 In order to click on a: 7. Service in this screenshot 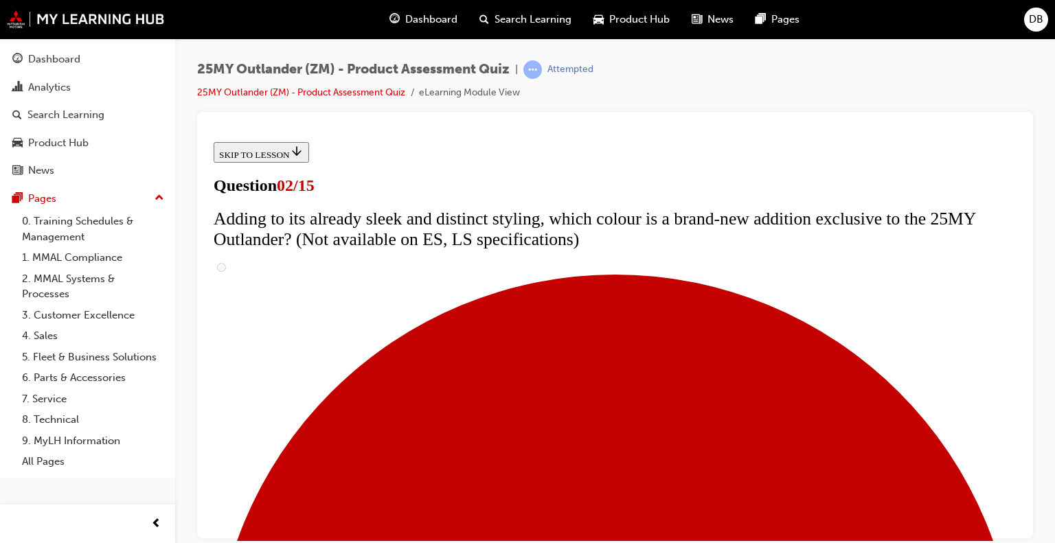, I will do `click(93, 399)`.